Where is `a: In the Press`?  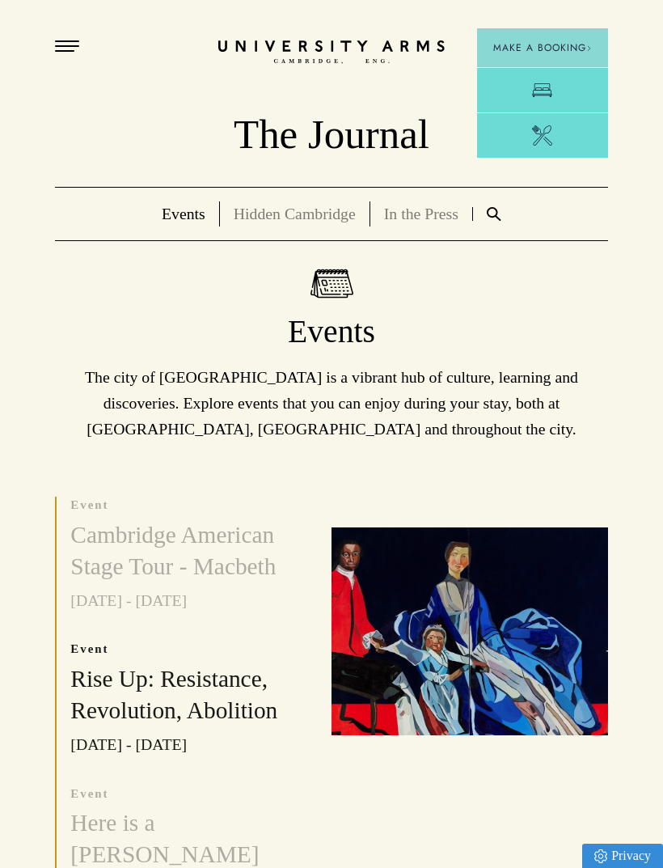 a: In the Press is located at coordinates (421, 214).